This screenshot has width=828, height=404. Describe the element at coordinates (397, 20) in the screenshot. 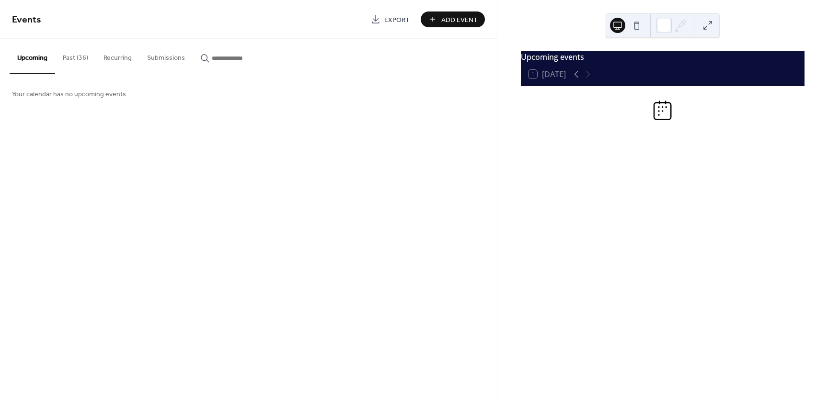

I see `span: Export` at that location.